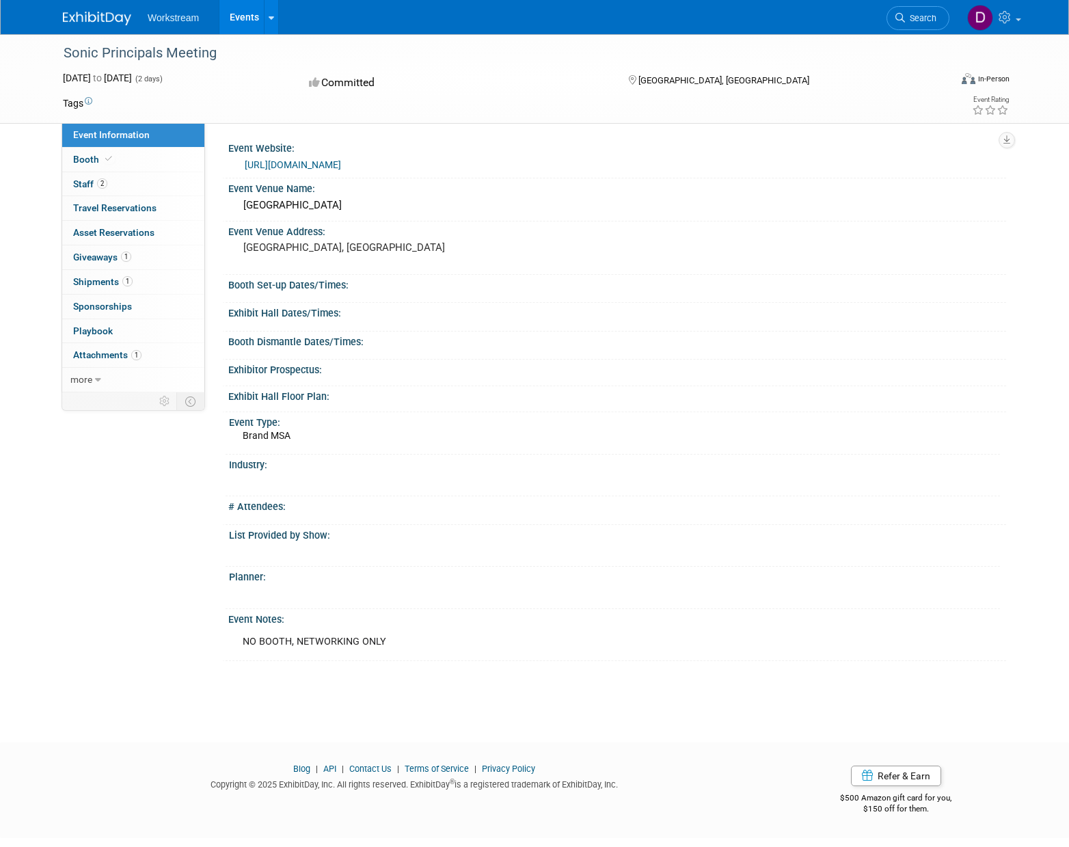 This screenshot has width=1069, height=847. I want to click on span: Booth, so click(94, 159).